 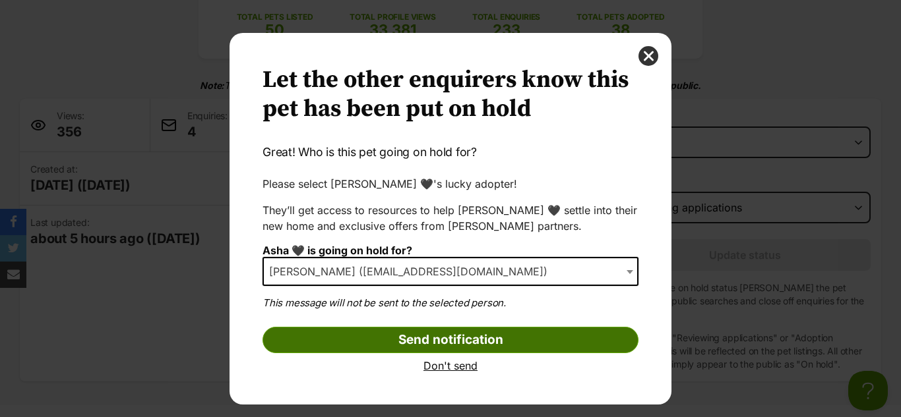 I want to click on a: Don't send, so click(x=450, y=366).